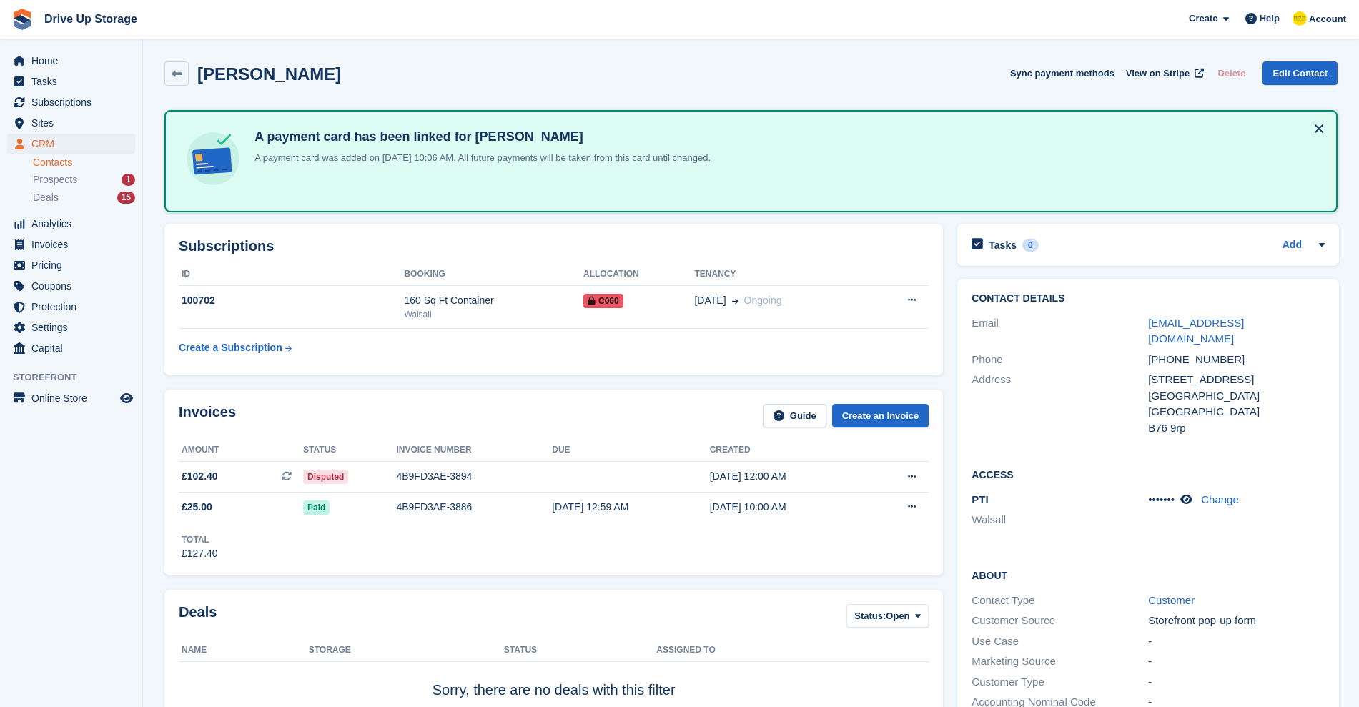  What do you see at coordinates (74, 286) in the screenshot?
I see `span: Coupons` at bounding box center [74, 286].